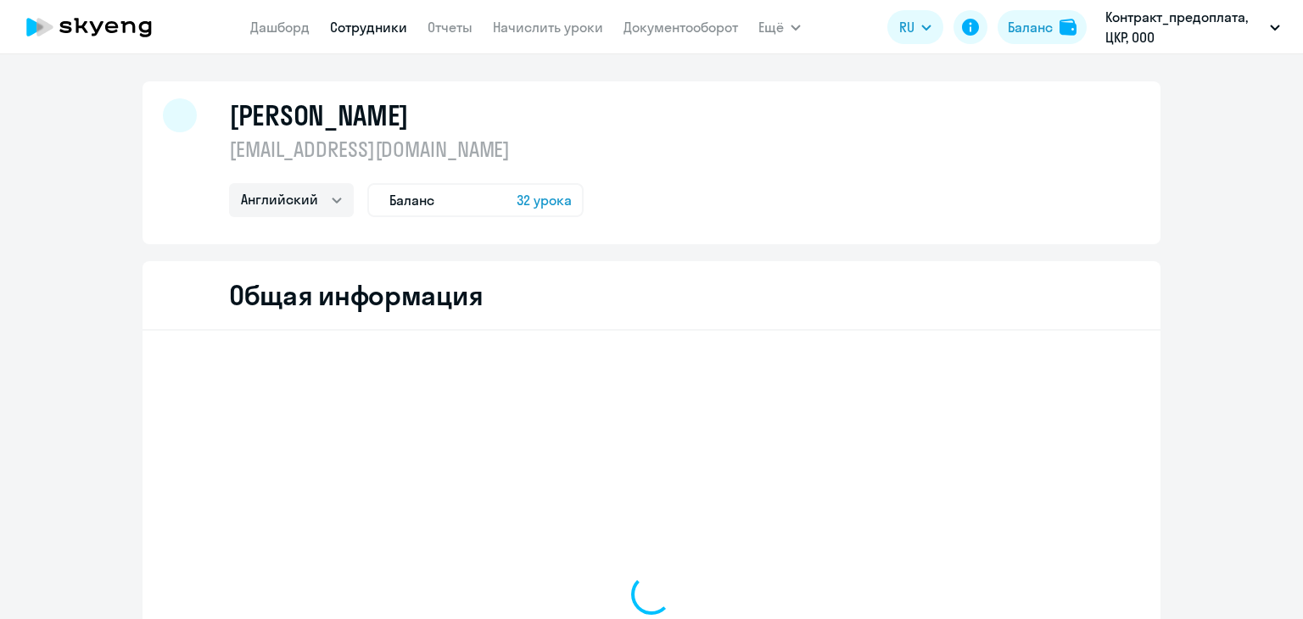  I want to click on button: Балансbalance, so click(1042, 27).